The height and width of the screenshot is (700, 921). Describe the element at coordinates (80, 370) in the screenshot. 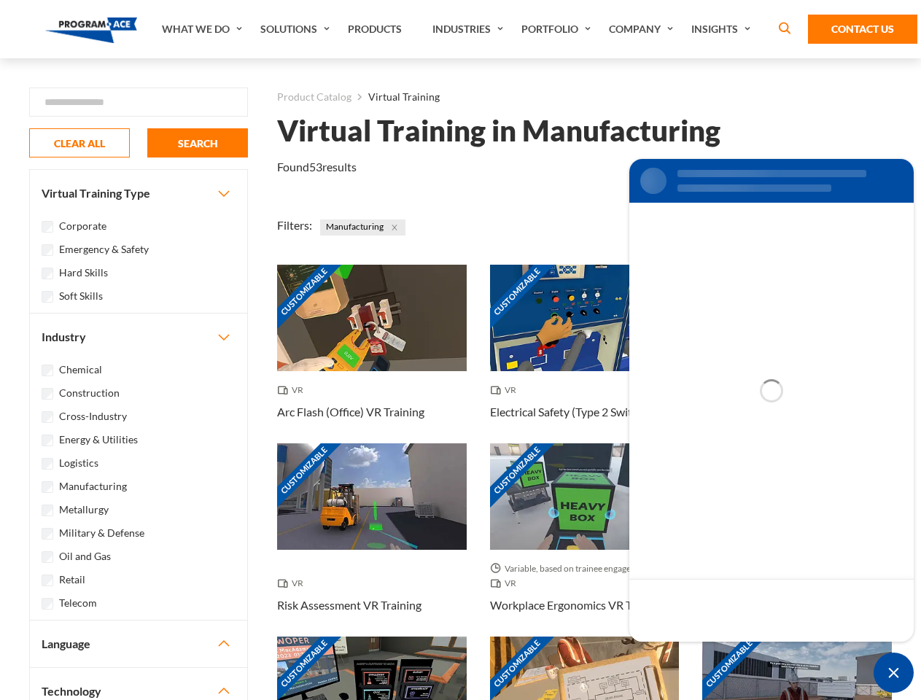

I see `label: Chemical` at that location.